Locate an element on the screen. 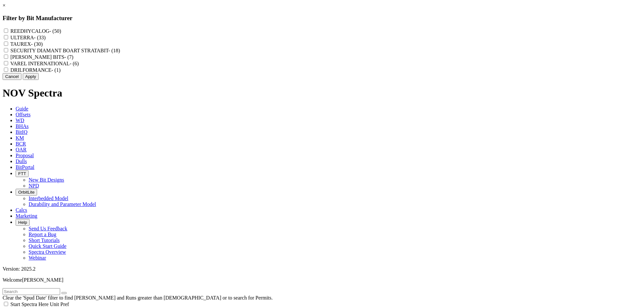  label: SECURITY DIAMANT BOART STRATABIT is located at coordinates (65, 50).